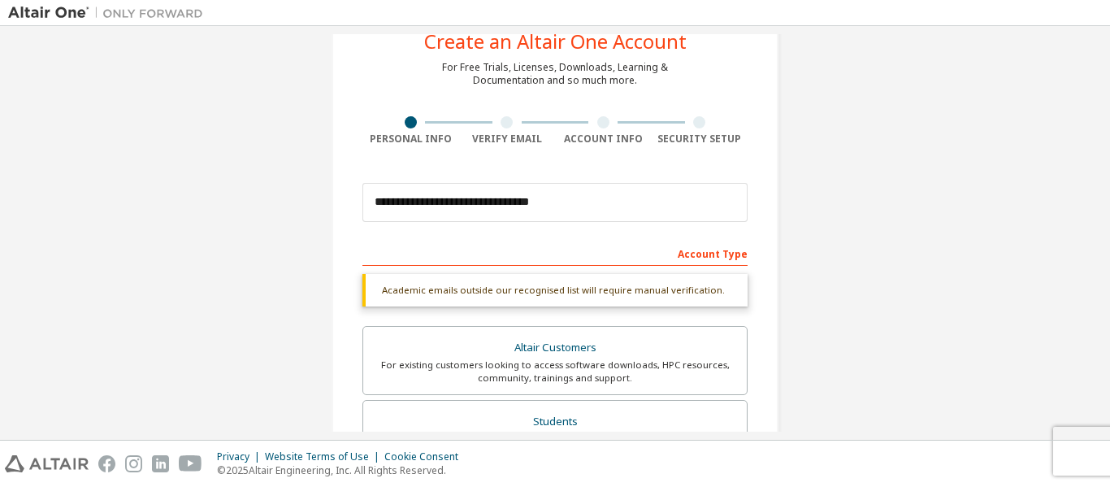 The image size is (1110, 487). What do you see at coordinates (699, 139) in the screenshot?
I see `div: Security Setup` at bounding box center [699, 139].